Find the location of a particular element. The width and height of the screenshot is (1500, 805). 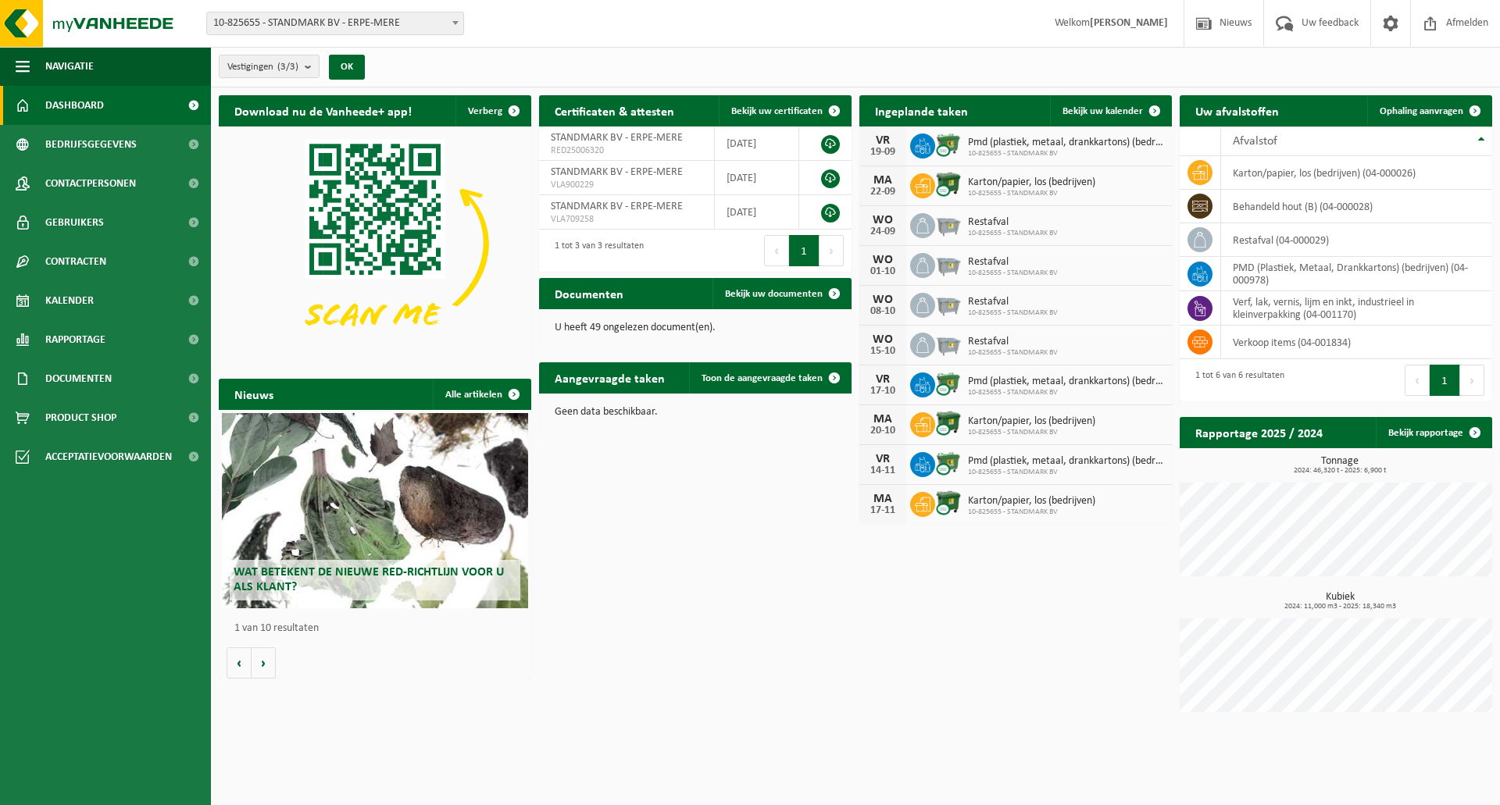

td: karton/papier, los (bedrijven) (04-000026) is located at coordinates (1356, 173).